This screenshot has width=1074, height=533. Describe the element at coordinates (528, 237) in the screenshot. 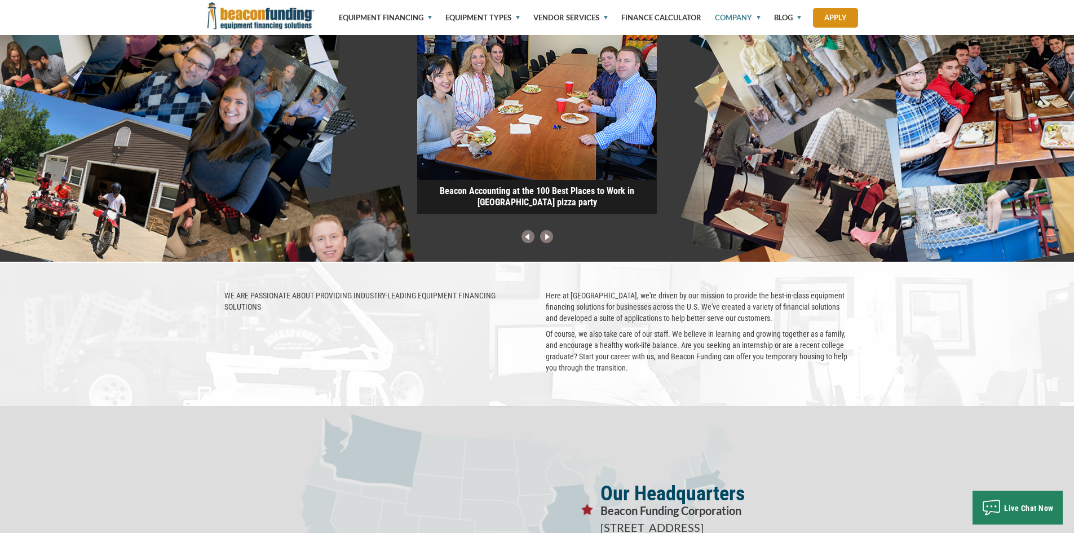

I see `img: Left Navigator` at that location.